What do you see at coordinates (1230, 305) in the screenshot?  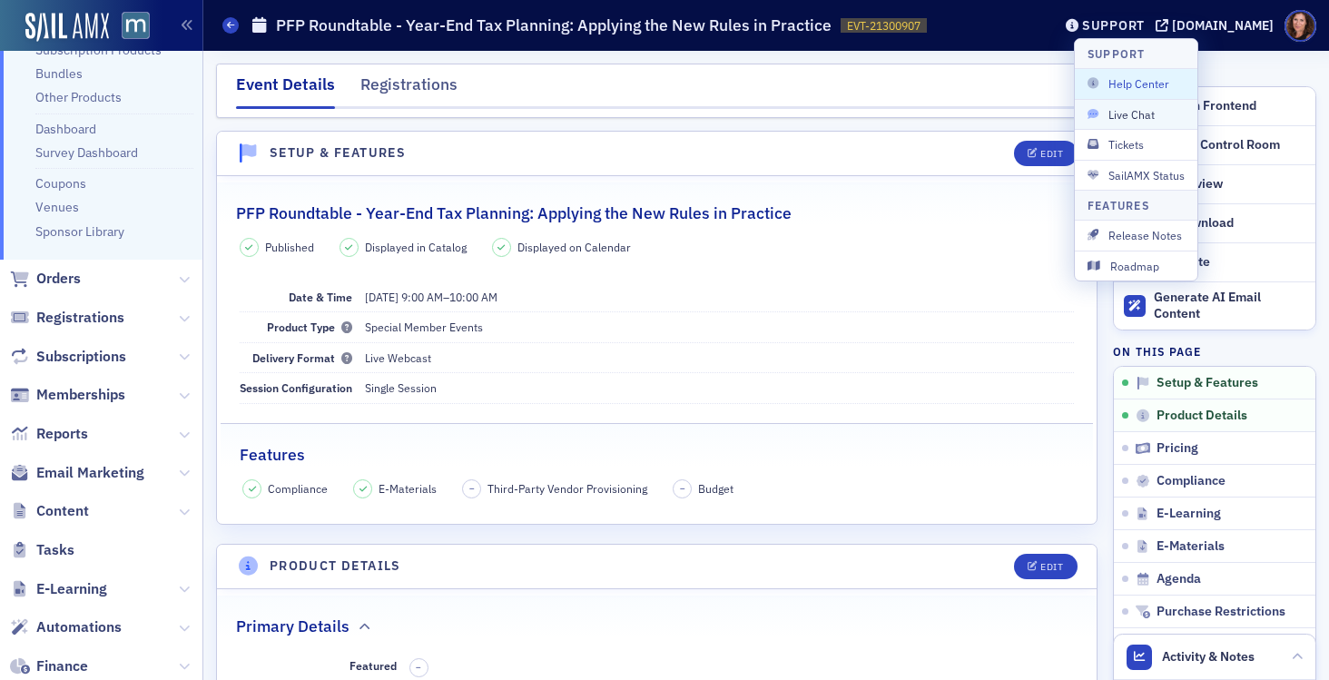 I see `div: Generate AI Email Content` at bounding box center [1230, 305].